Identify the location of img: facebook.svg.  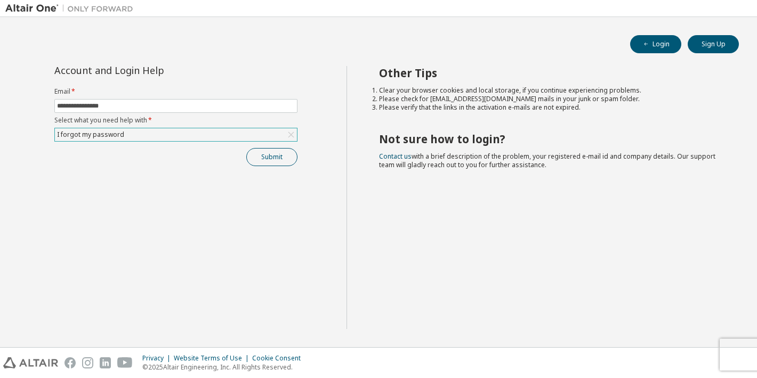
(70, 363).